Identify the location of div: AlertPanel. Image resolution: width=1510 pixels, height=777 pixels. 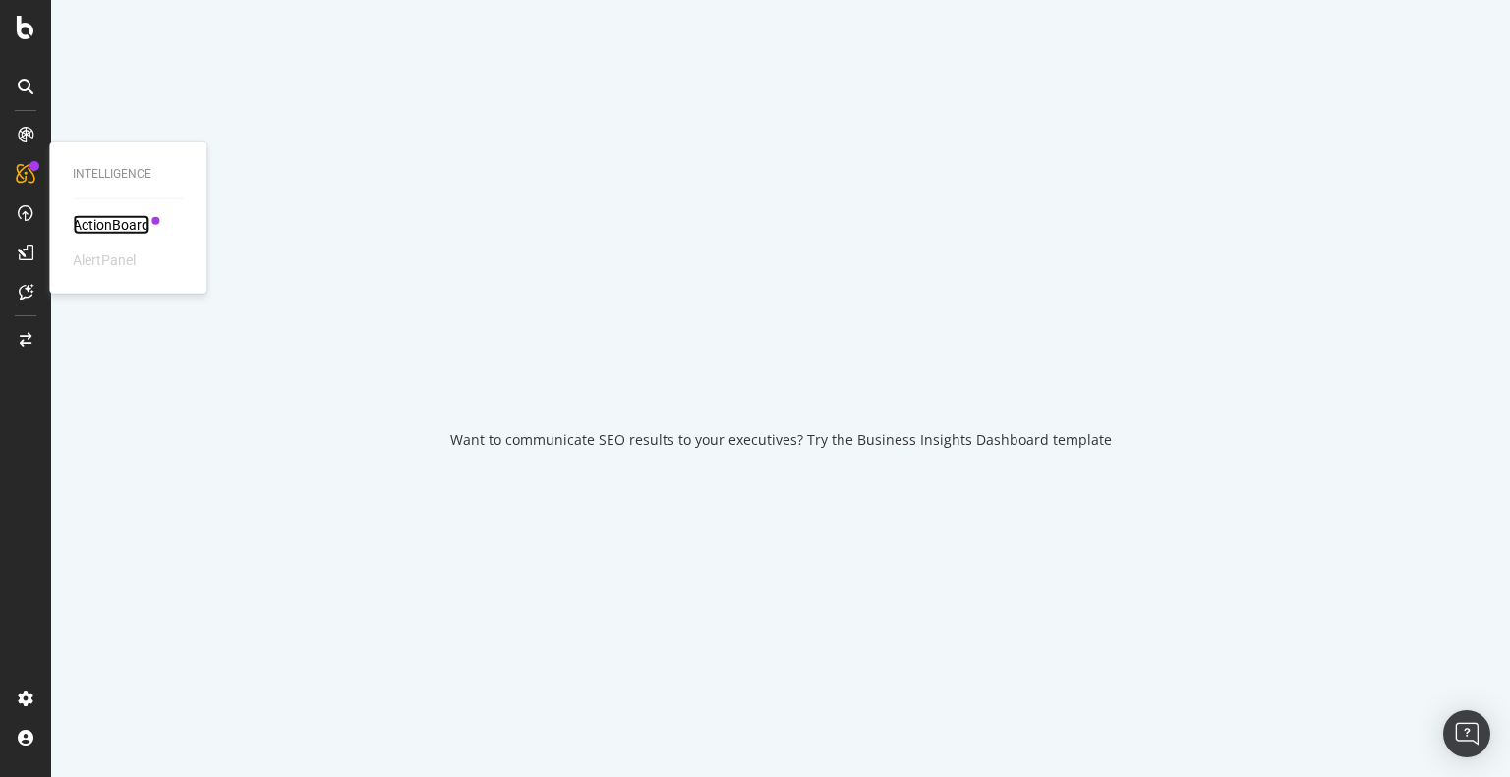
(104, 260).